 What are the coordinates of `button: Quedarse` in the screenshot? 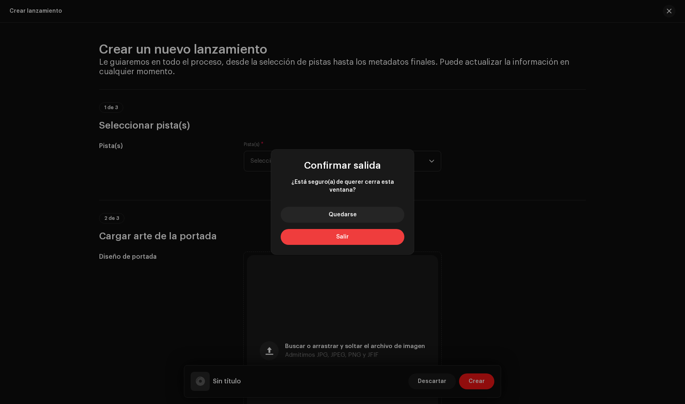 It's located at (343, 215).